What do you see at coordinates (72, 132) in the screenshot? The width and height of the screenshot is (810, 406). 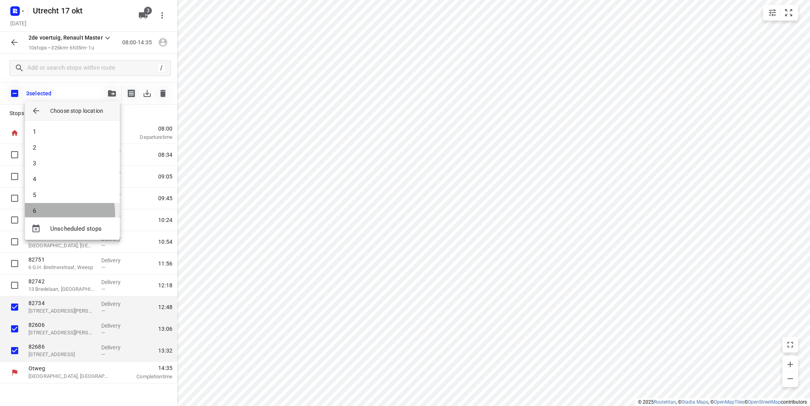 I see `li: 1` at bounding box center [72, 132].